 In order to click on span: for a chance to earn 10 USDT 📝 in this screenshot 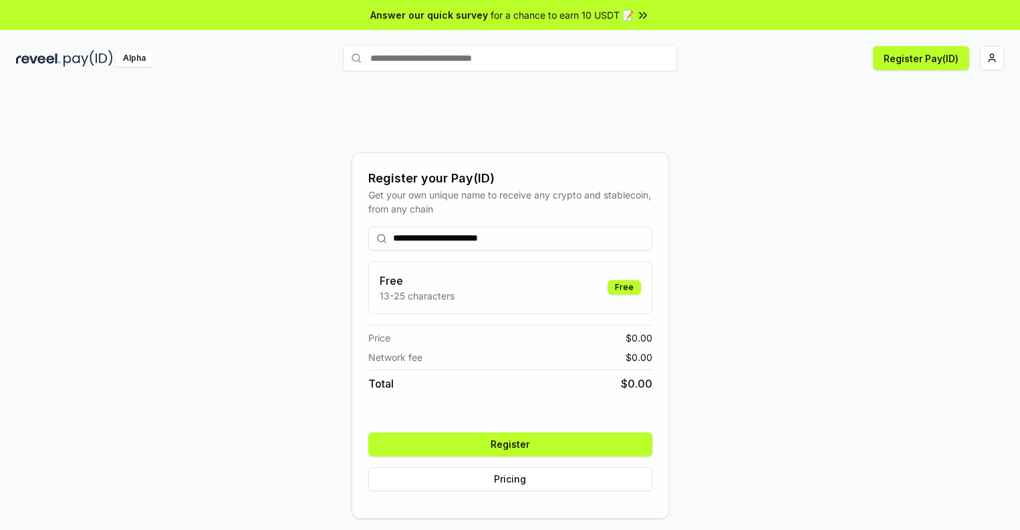, I will do `click(562, 15)`.